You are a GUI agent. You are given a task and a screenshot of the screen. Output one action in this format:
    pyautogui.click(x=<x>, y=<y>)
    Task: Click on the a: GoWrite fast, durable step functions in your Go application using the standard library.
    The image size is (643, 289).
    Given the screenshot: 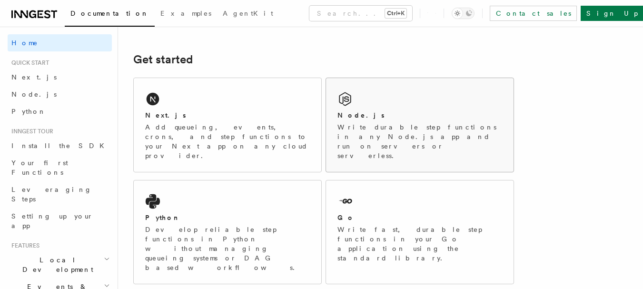 What is the action you would take?
    pyautogui.click(x=420, y=232)
    